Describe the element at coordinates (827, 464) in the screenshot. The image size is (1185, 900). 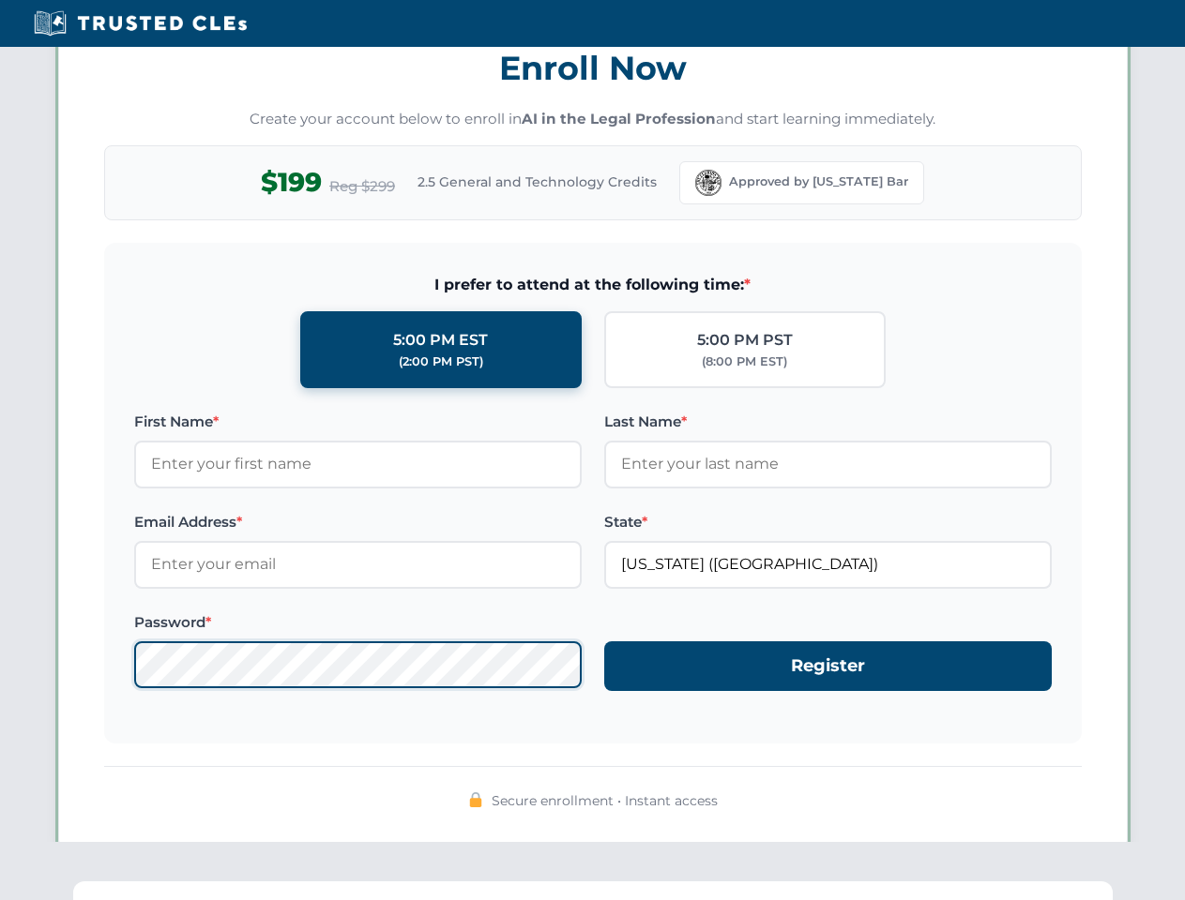
I see `input: Enter your last name` at that location.